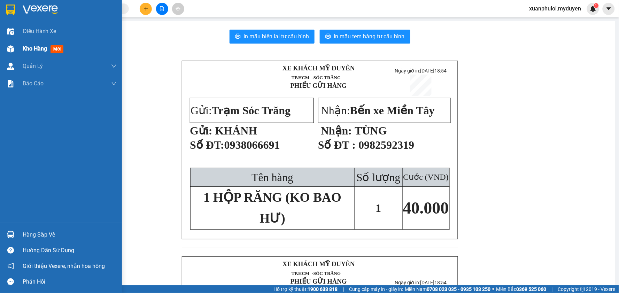  What do you see at coordinates (145, 9) in the screenshot?
I see `button: plus` at bounding box center [145, 9].